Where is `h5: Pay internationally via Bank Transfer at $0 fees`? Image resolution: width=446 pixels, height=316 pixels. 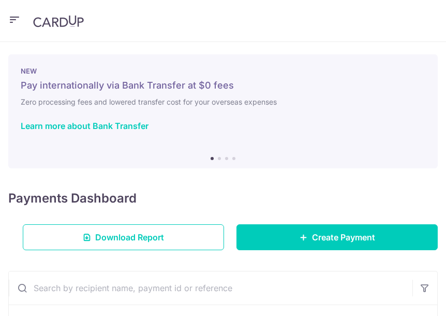
h5: Pay internationally via Bank Transfer at $0 fees is located at coordinates (223, 85).